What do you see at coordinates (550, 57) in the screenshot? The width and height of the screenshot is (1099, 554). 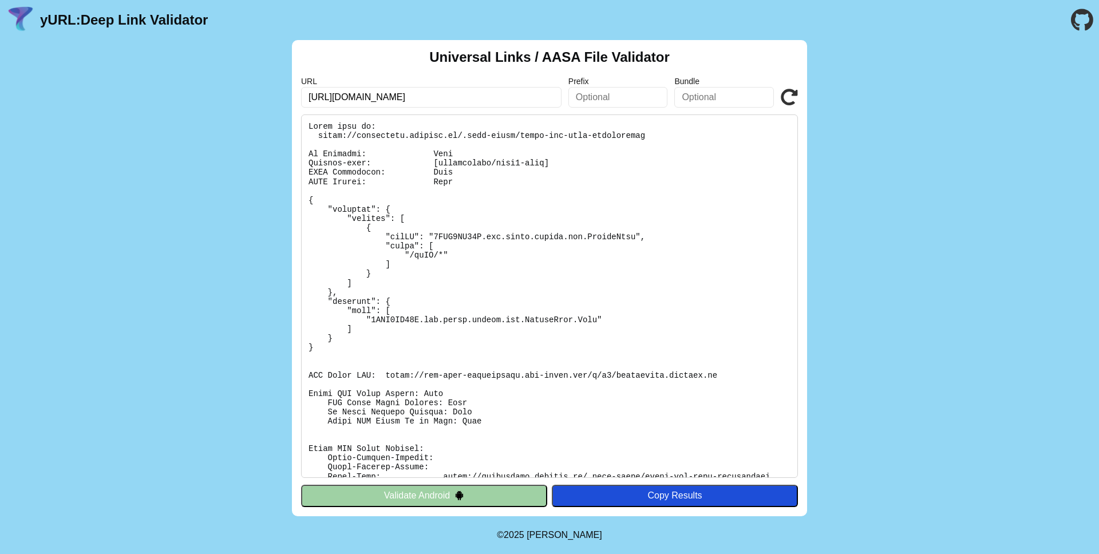 I see `h2: Universal Links / AASA File Validator` at bounding box center [550, 57].